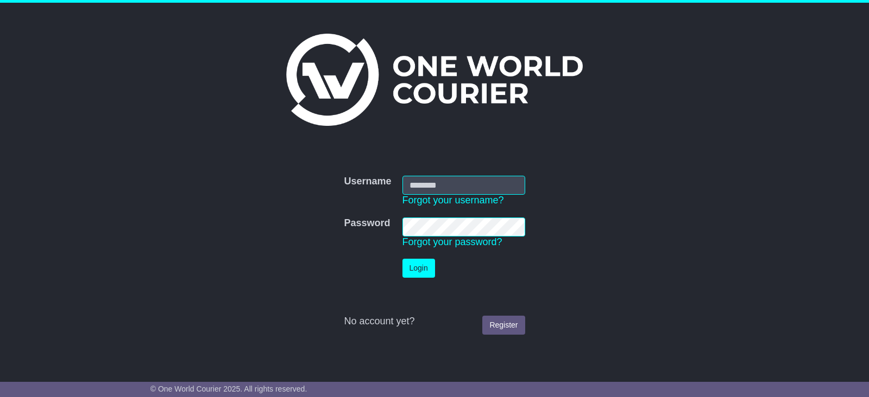 This screenshot has height=397, width=869. What do you see at coordinates (367, 182) in the screenshot?
I see `label: Username` at bounding box center [367, 182].